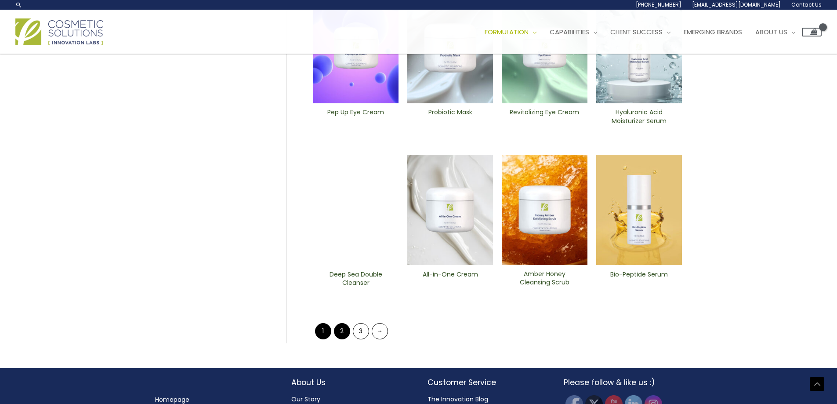 The height and width of the screenshot is (404, 837). I want to click on img: Bio-Peptide ​Serum, so click(639, 210).